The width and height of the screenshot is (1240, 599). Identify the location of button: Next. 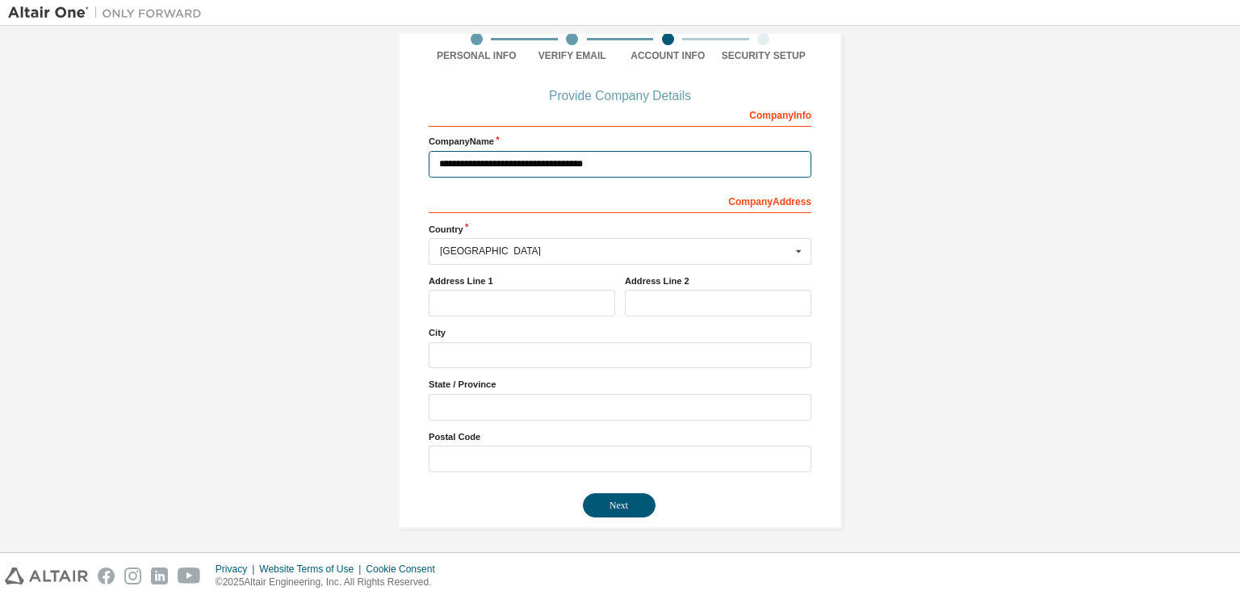
(619, 505).